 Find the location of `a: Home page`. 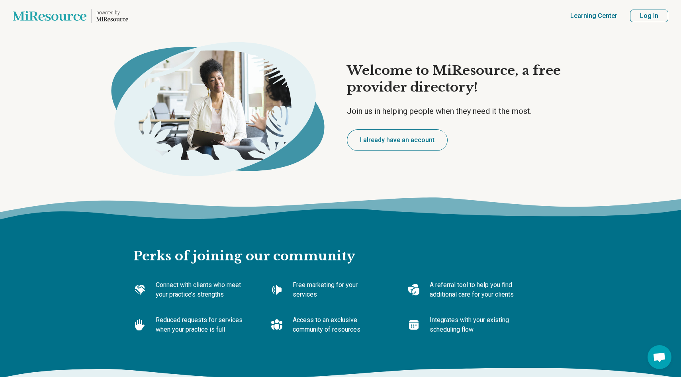

a: Home page is located at coordinates (71, 16).